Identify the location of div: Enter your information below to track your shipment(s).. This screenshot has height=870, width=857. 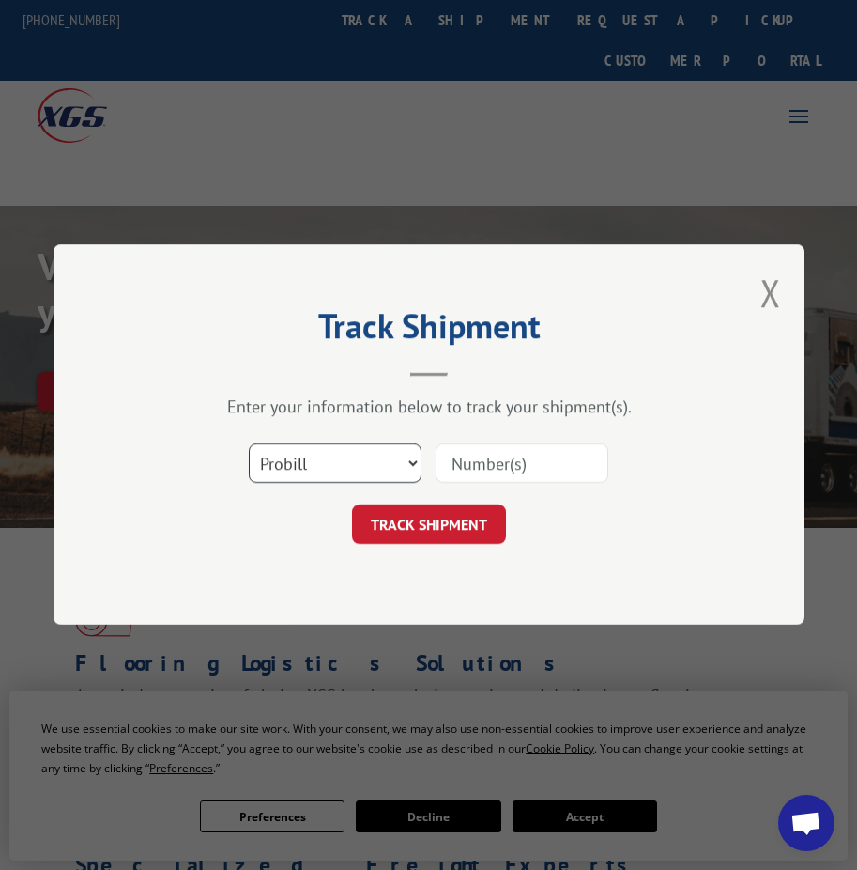
(429, 407).